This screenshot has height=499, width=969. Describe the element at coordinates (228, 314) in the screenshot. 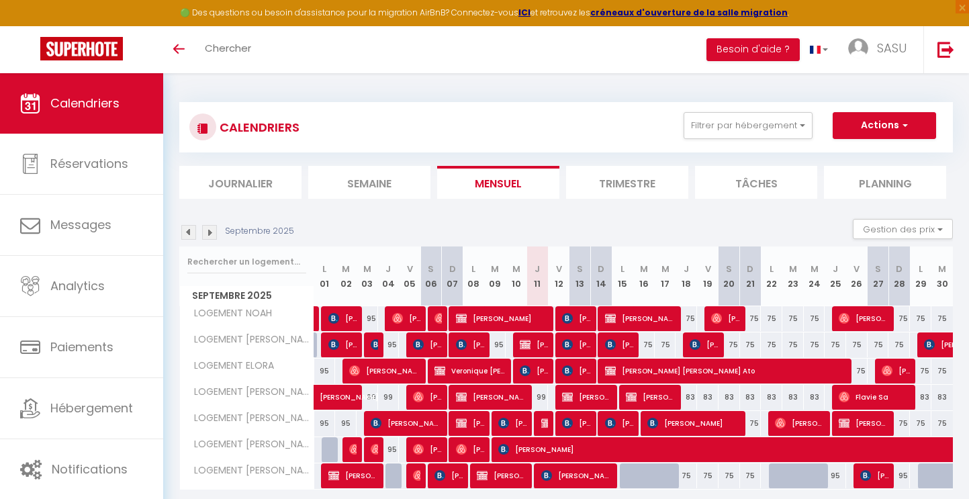

I see `span: LOGEMENT NOAH` at that location.